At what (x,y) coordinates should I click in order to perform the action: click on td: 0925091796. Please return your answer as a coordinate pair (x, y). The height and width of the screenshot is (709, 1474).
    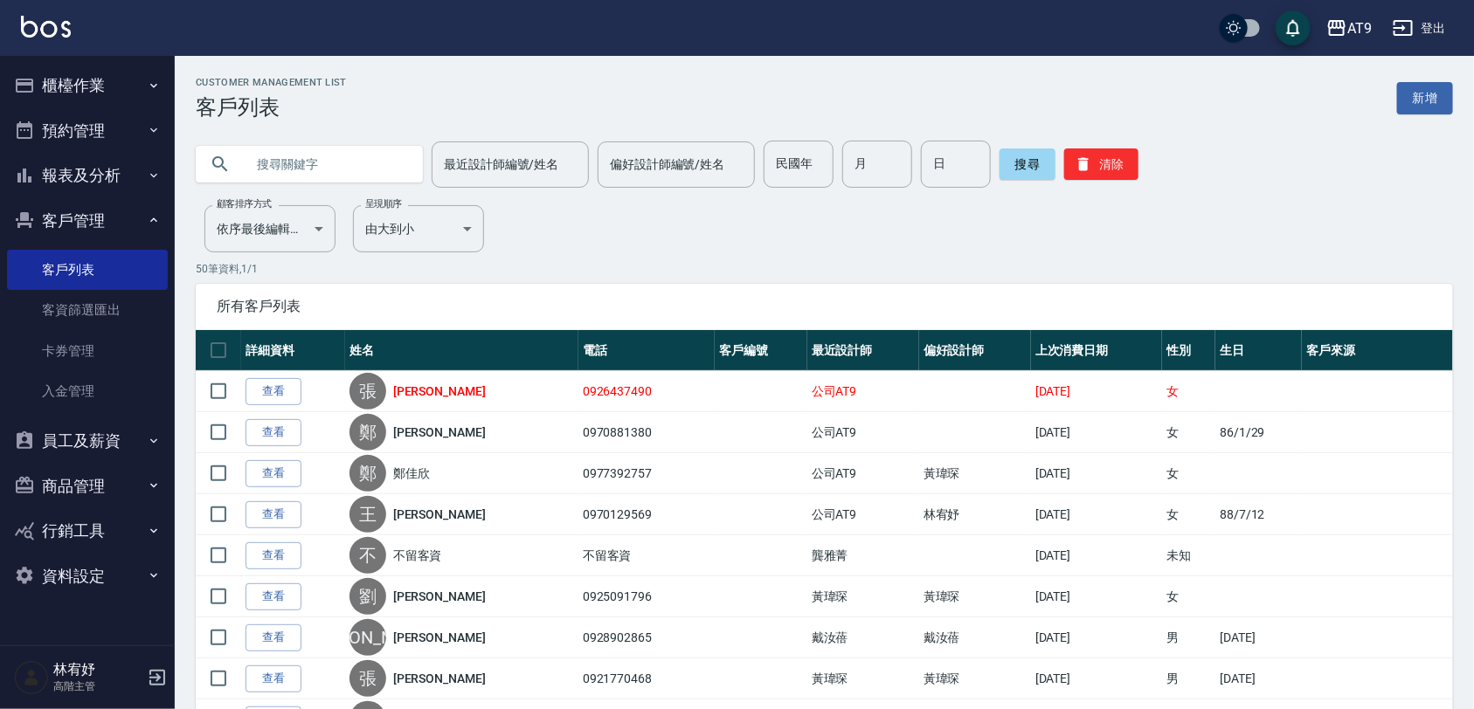
    Looking at the image, I should click on (646, 597).